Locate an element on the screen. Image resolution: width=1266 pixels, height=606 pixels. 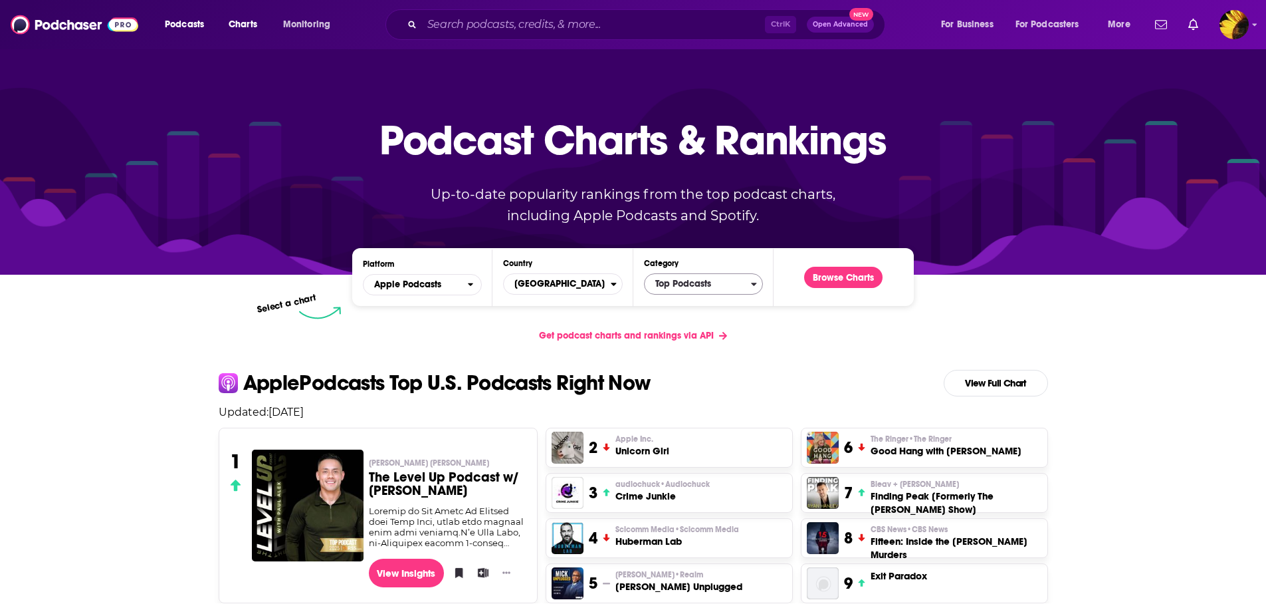
h3: Crime Junkie is located at coordinates (663, 496).